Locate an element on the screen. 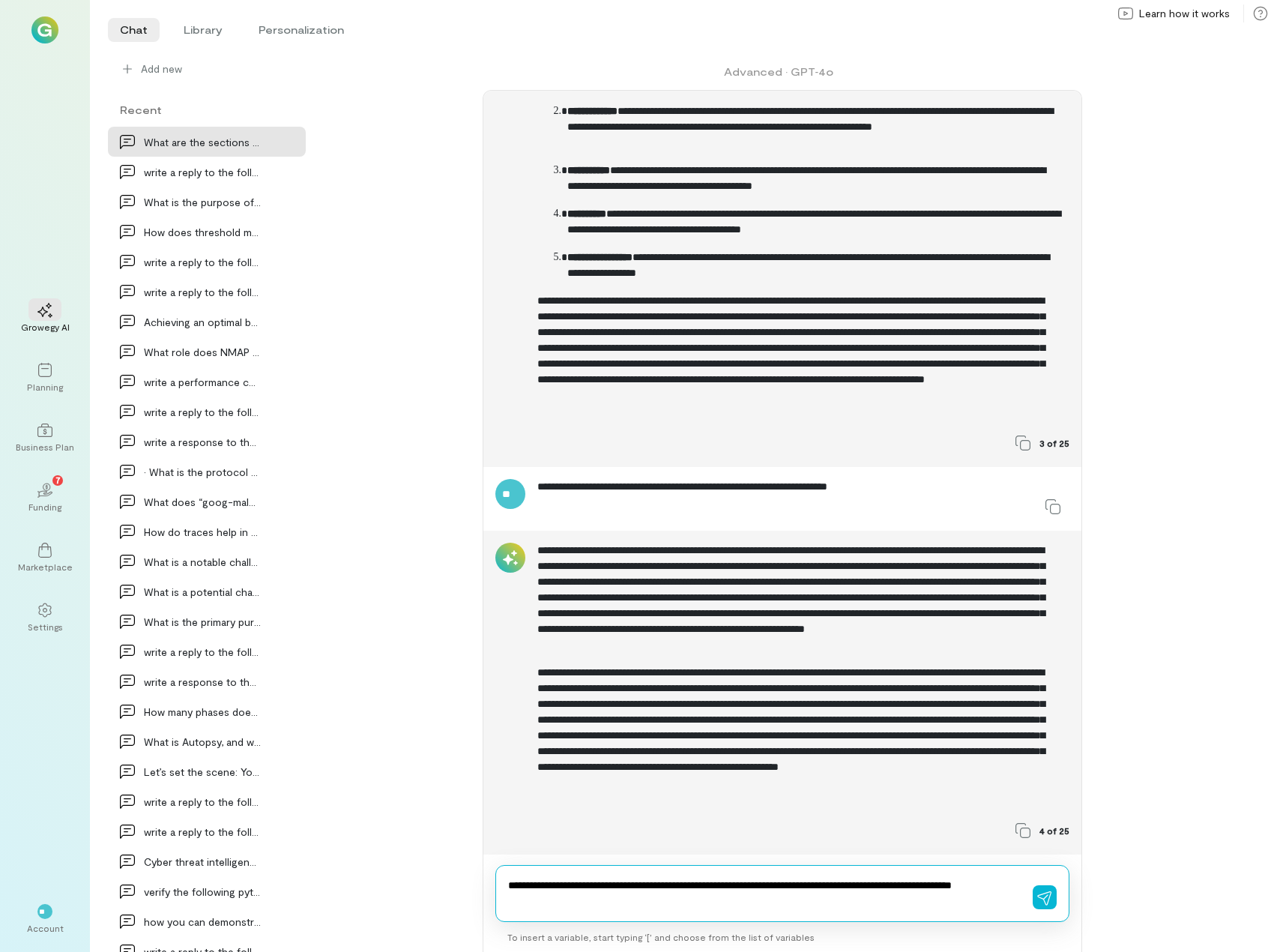  div: Planning is located at coordinates (45, 387).